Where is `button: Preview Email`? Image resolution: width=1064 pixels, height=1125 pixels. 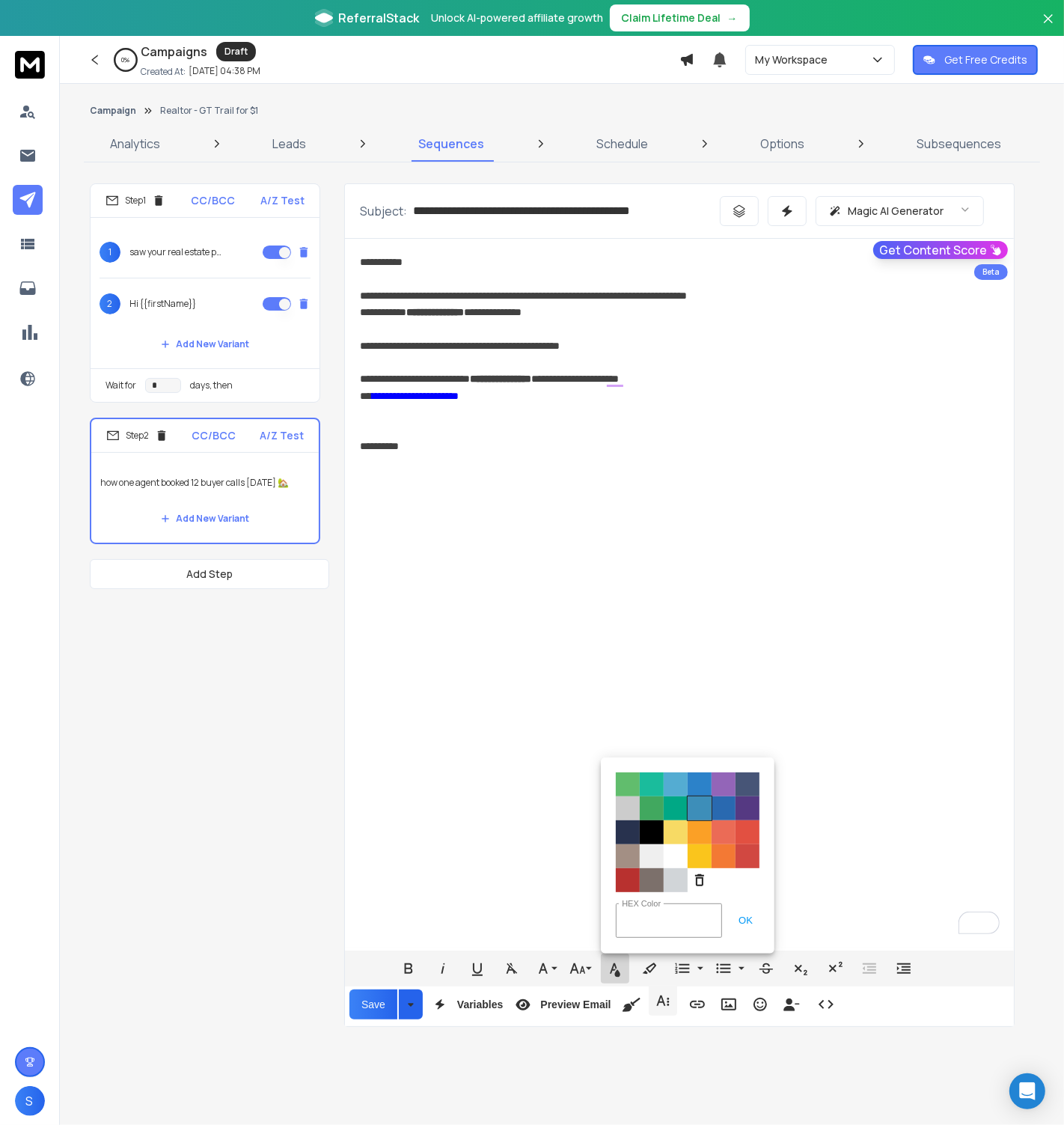
button: Preview Email is located at coordinates (561, 1004).